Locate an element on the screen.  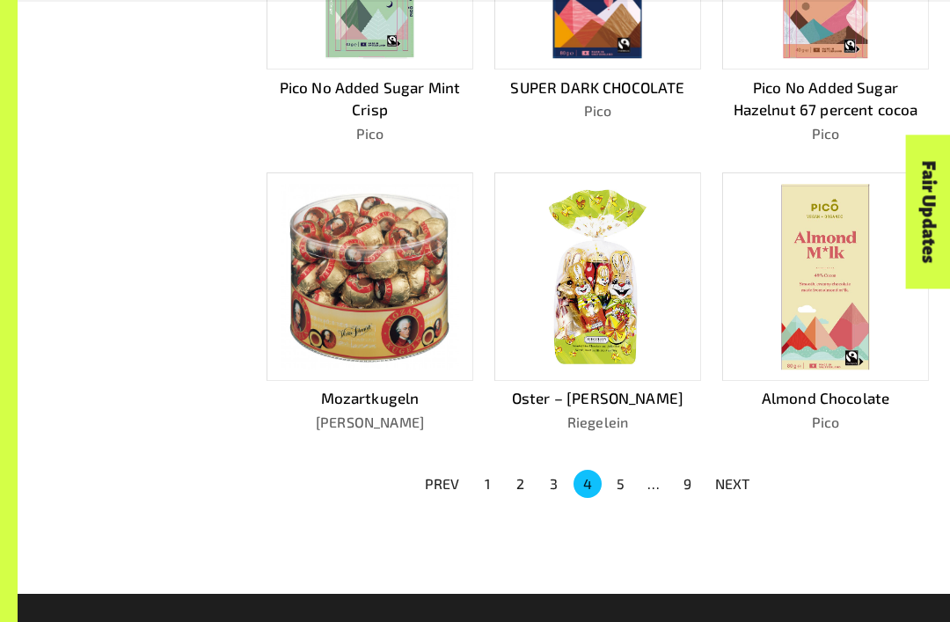
button: Go to page 3 is located at coordinates (554, 484).